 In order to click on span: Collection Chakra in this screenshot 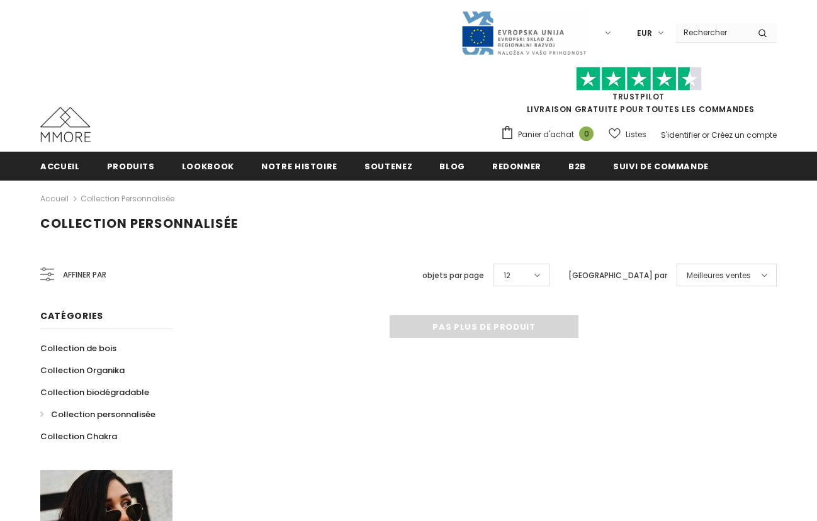, I will do `click(79, 436)`.